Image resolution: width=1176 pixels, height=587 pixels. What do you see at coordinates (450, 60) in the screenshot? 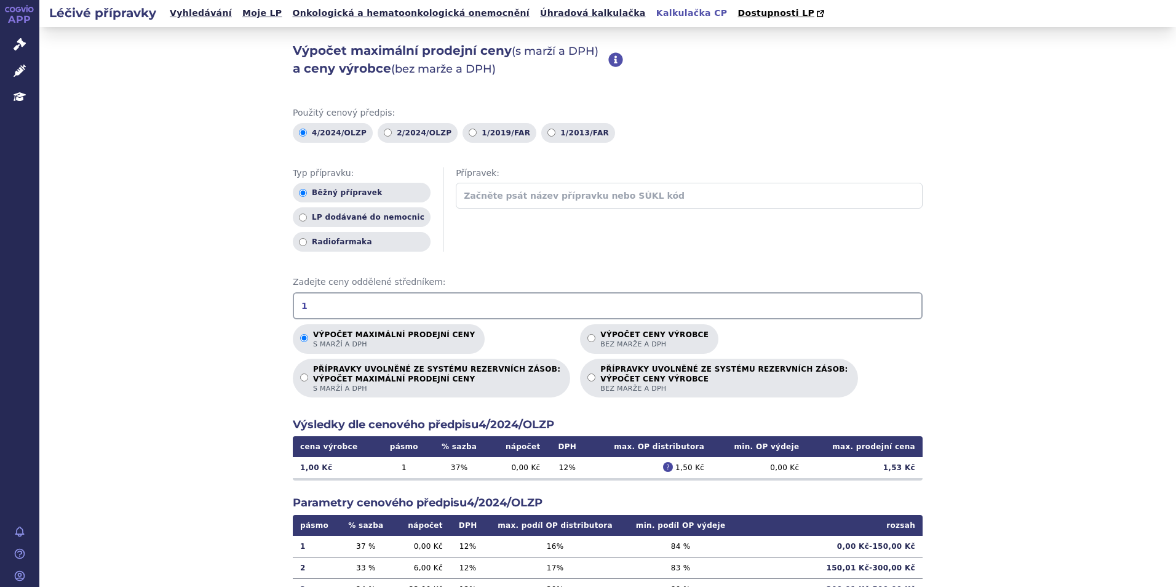
I see `h2: Výpočet maximální prodejní ceny a ceny výrobce` at bounding box center [450, 60].